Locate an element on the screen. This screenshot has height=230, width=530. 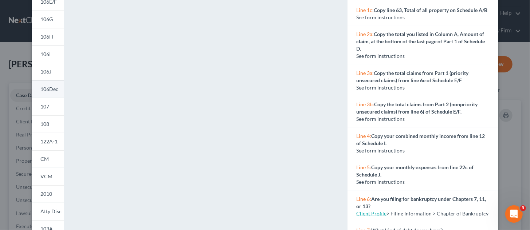
span: Line 3a: is located at coordinates (365, 73).